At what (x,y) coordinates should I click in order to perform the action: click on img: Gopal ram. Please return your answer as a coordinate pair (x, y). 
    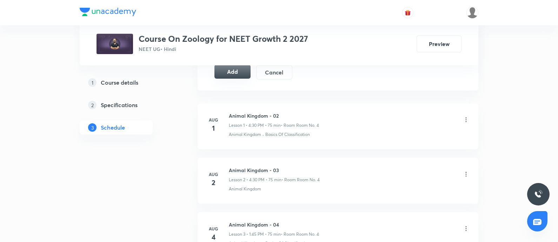
    Looking at the image, I should click on (472, 13).